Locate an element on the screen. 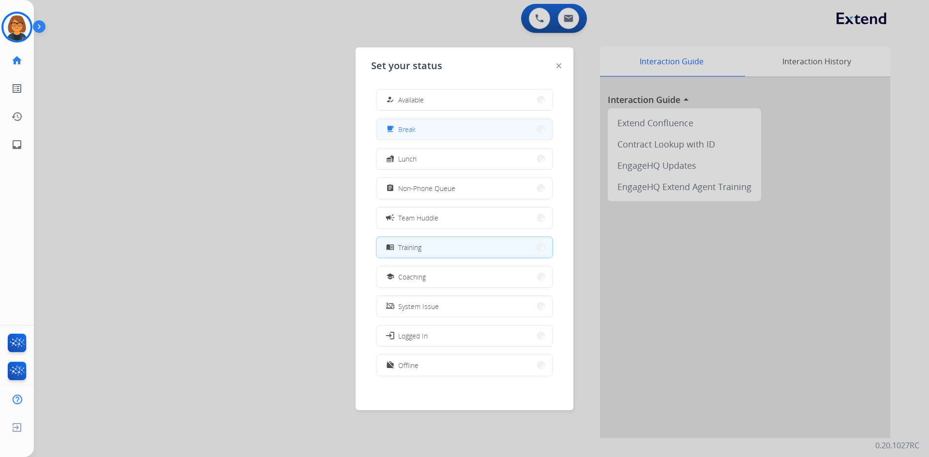  button: Non-Phone Queue is located at coordinates (465, 188).